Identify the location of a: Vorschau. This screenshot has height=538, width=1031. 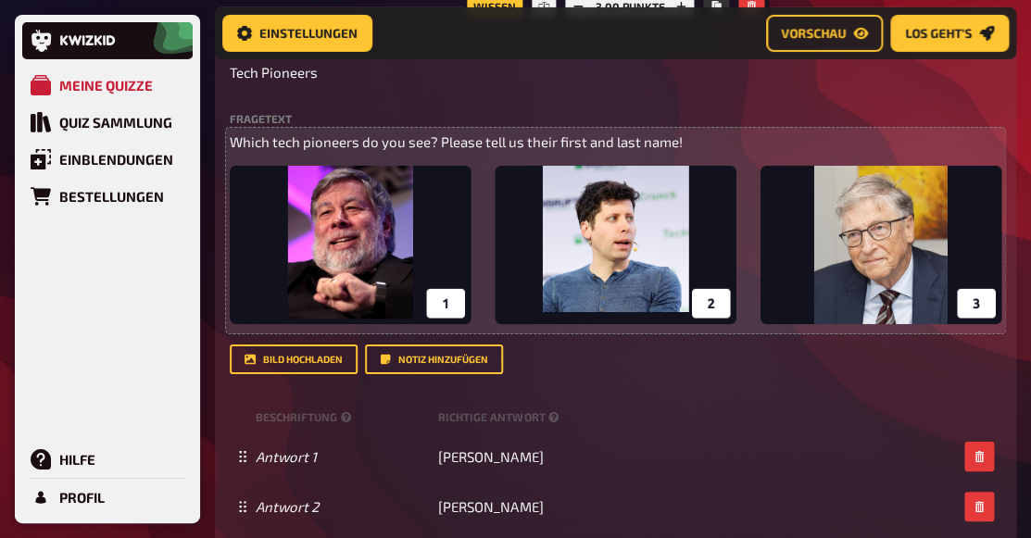
(824, 33).